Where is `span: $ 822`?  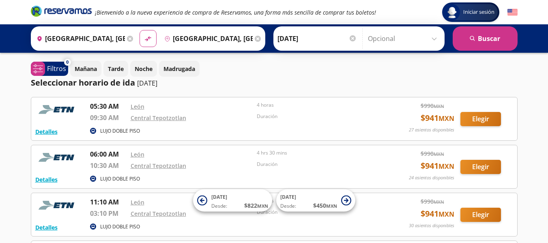 span: $ 822 is located at coordinates (256, 205).